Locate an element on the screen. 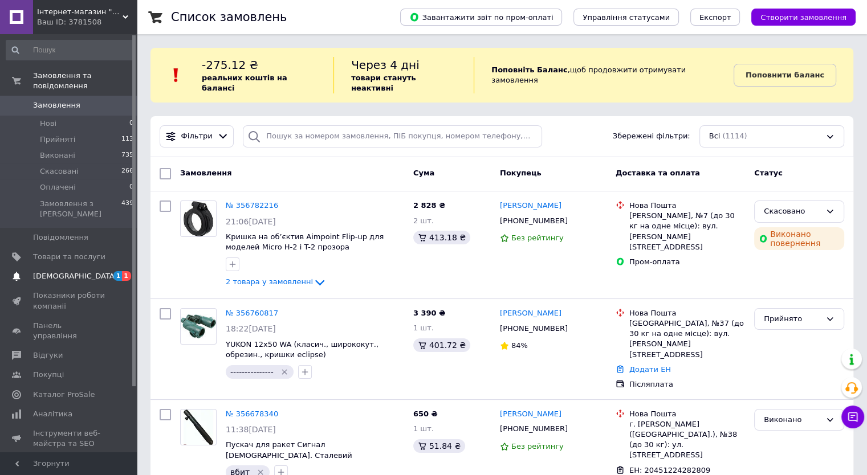 This screenshot has height=475, width=867. span: 1 is located at coordinates (118, 276).